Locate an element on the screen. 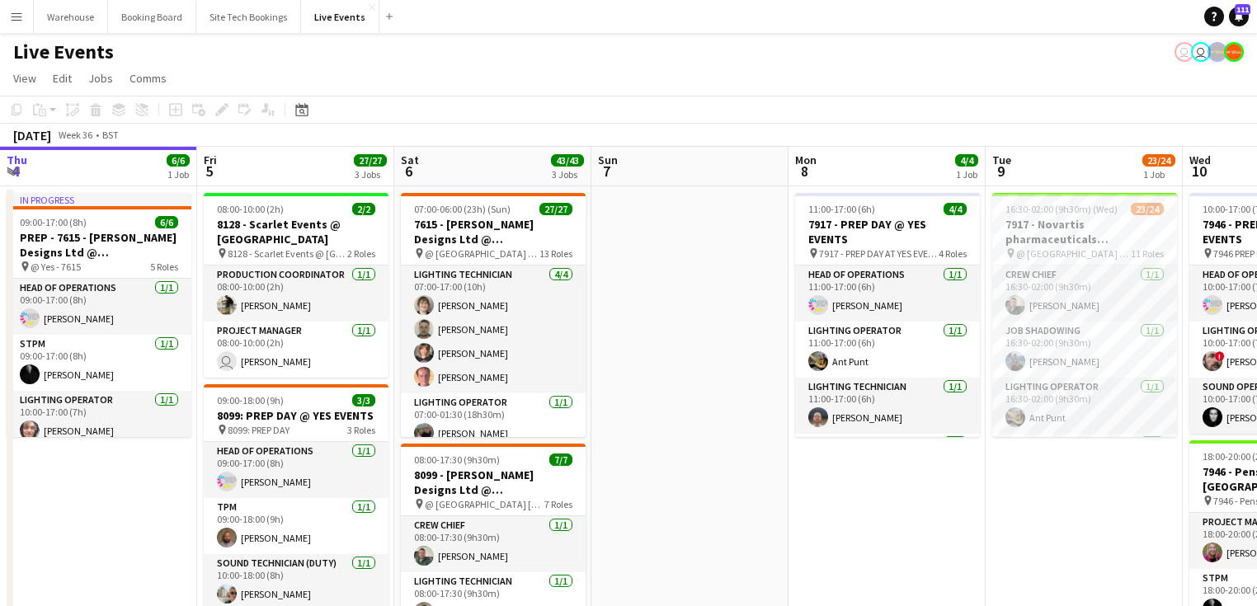 The image size is (1257, 606). a: Edit is located at coordinates (62, 78).